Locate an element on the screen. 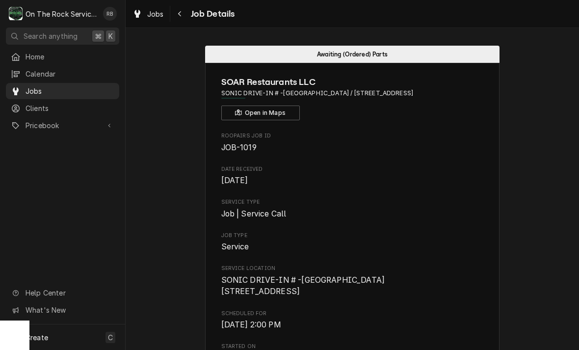  div: O is located at coordinates (16, 14).